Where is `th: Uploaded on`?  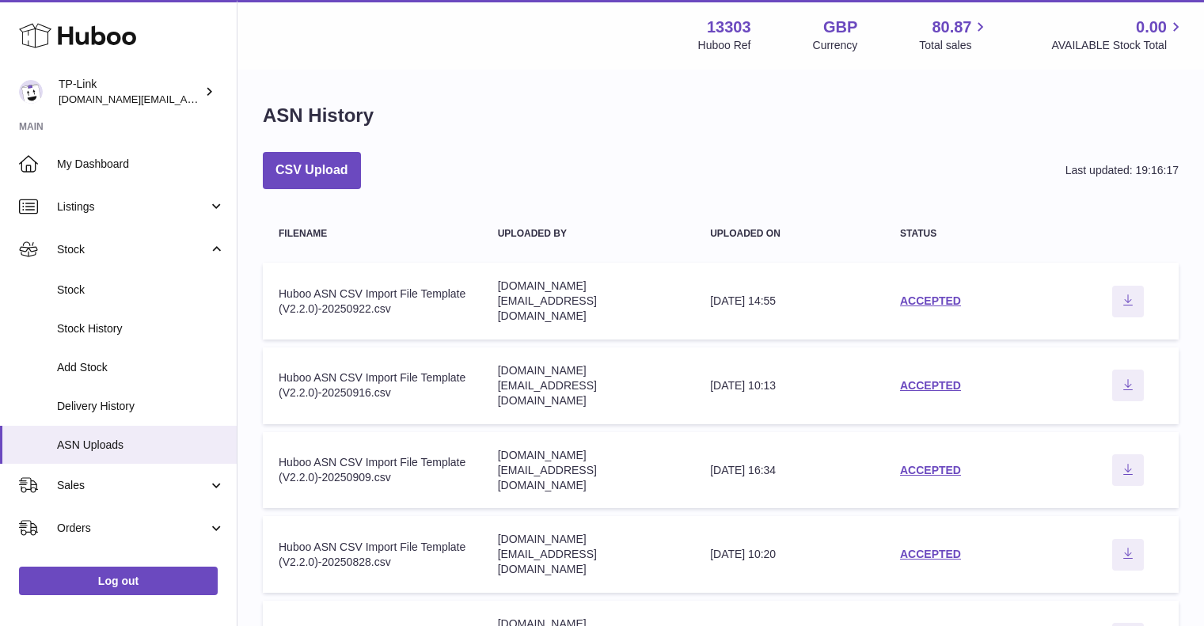
th: Uploaded on is located at coordinates (789, 233).